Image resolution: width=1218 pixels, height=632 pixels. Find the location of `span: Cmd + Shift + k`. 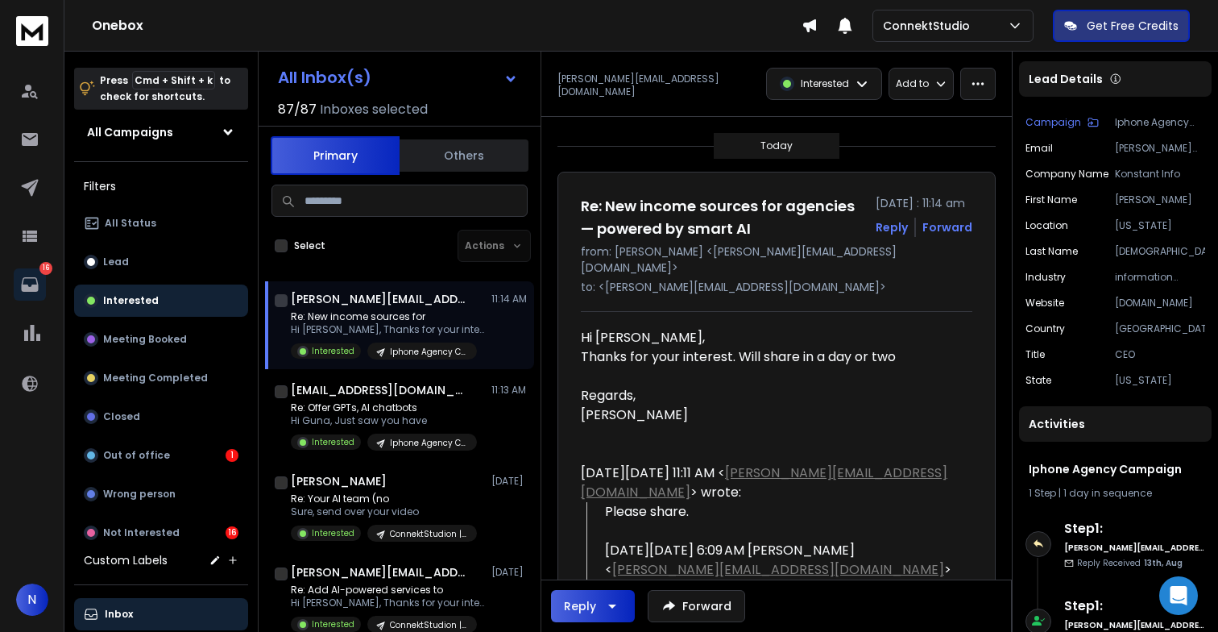

span: Cmd + Shift + k is located at coordinates (173, 80).